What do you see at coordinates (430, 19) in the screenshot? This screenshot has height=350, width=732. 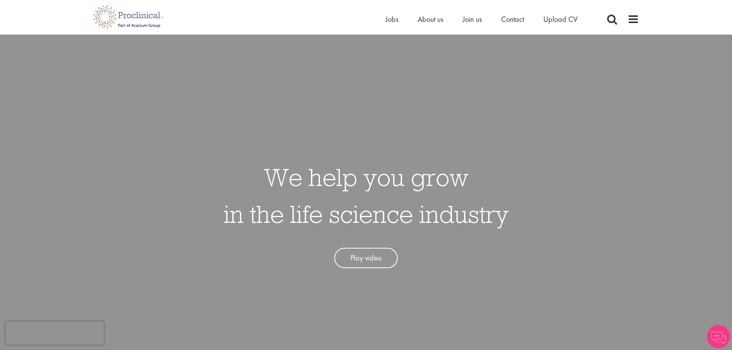 I see `a: About us` at bounding box center [430, 19].